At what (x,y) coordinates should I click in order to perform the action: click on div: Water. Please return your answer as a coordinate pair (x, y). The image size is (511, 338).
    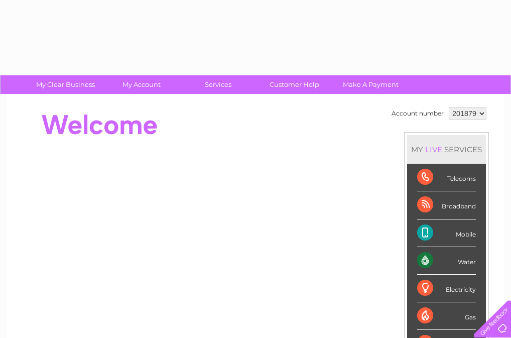
    Looking at the image, I should click on (446, 261).